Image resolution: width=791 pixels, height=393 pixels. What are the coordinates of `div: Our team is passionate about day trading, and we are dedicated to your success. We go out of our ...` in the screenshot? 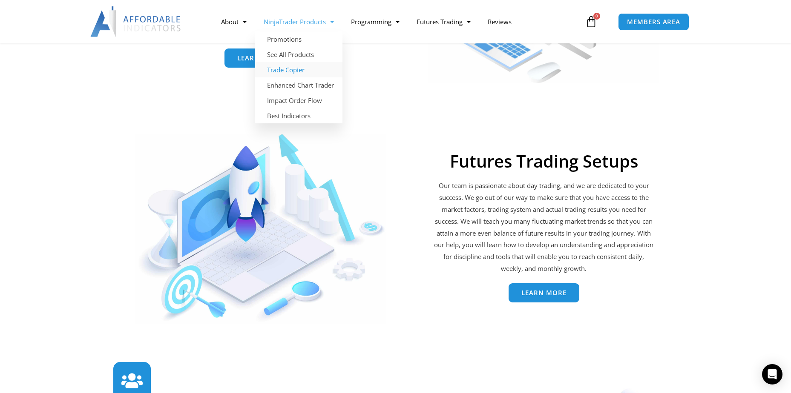 It's located at (543, 227).